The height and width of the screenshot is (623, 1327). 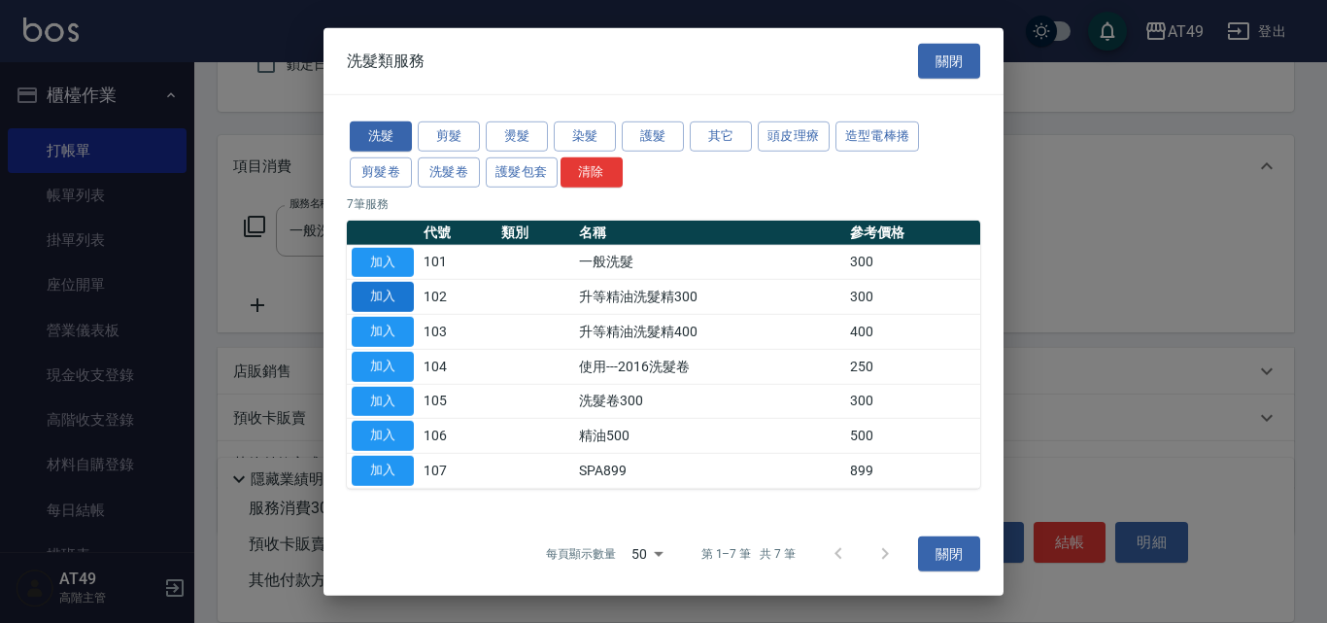 I want to click on button: 護髮, so click(x=653, y=136).